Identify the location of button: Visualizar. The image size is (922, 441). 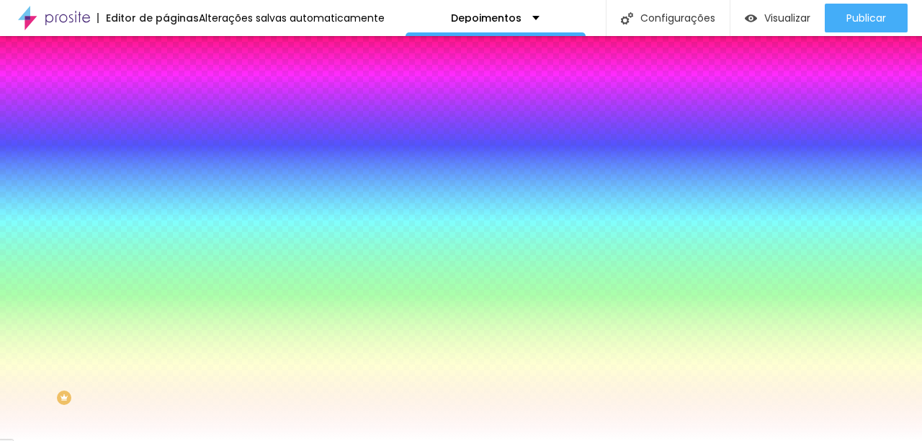
(777, 18).